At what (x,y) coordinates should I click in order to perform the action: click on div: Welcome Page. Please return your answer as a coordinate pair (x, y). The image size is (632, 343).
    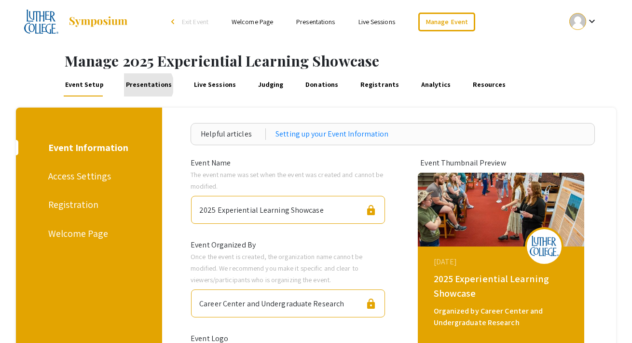
    Looking at the image, I should click on (87, 233).